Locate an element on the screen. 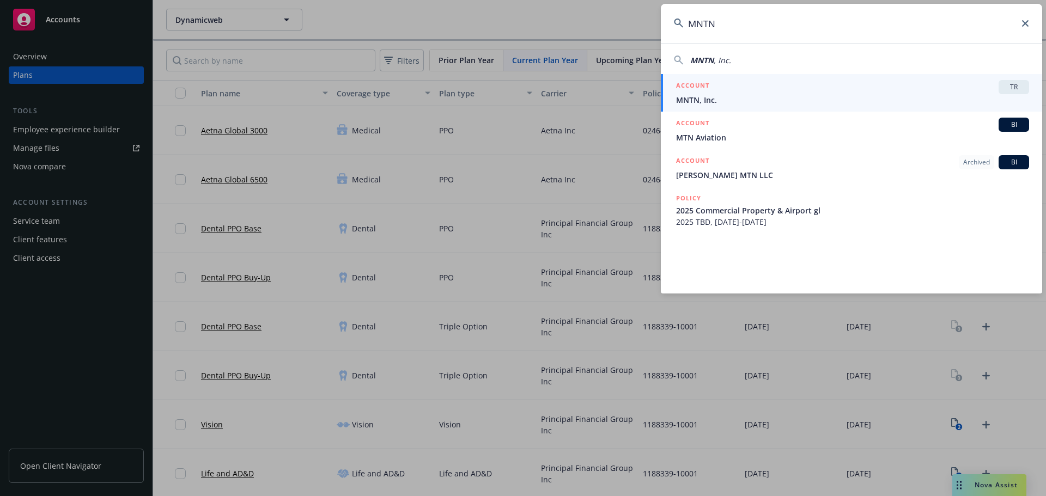  span: MNTN, Inc. is located at coordinates (853, 100).